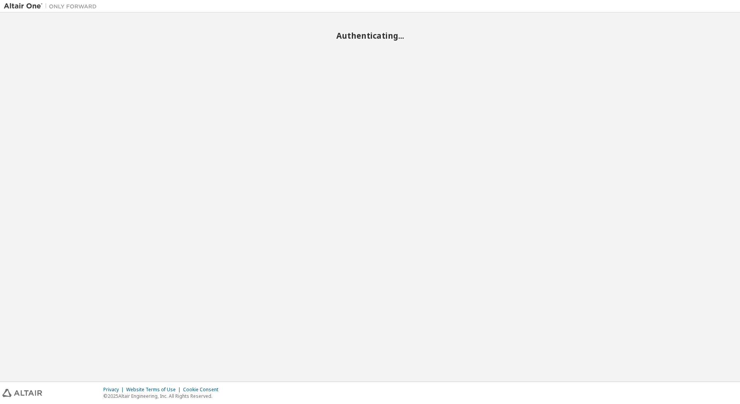  I want to click on img: Altair One, so click(52, 6).